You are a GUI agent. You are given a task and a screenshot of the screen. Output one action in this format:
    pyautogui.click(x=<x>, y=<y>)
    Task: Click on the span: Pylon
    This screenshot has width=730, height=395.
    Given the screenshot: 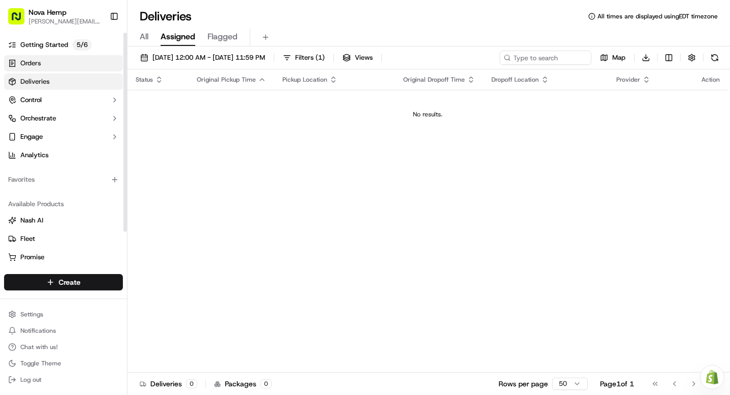 What is the action you would take?
    pyautogui.click(x=112, y=256)
    